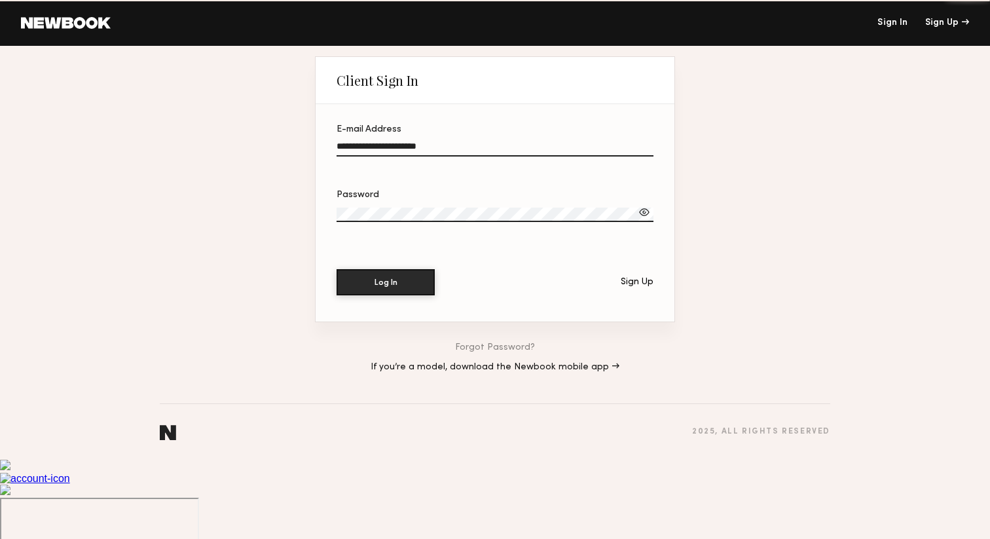 Image resolution: width=990 pixels, height=539 pixels. Describe the element at coordinates (495, 195) in the screenshot. I see `div: Password` at that location.